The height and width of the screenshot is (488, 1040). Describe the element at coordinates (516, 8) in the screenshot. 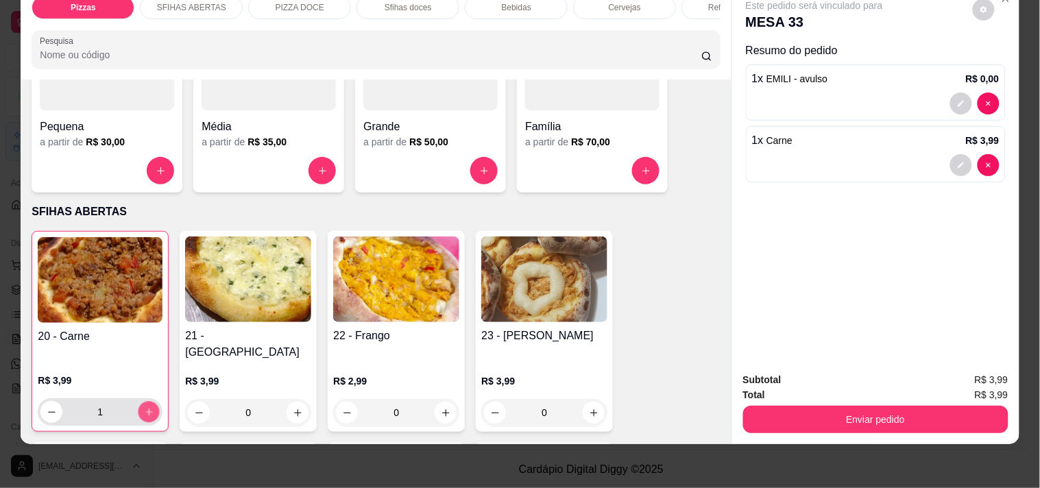

I see `p: Bebidas` at that location.